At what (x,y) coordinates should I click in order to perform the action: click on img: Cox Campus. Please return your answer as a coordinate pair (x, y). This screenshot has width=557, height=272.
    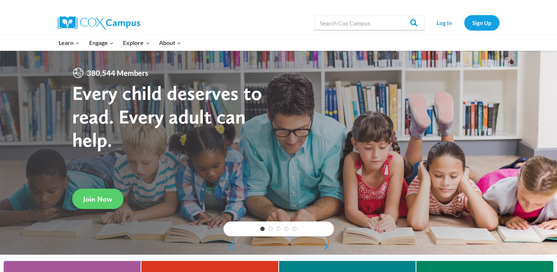
    Looking at the image, I should click on (99, 23).